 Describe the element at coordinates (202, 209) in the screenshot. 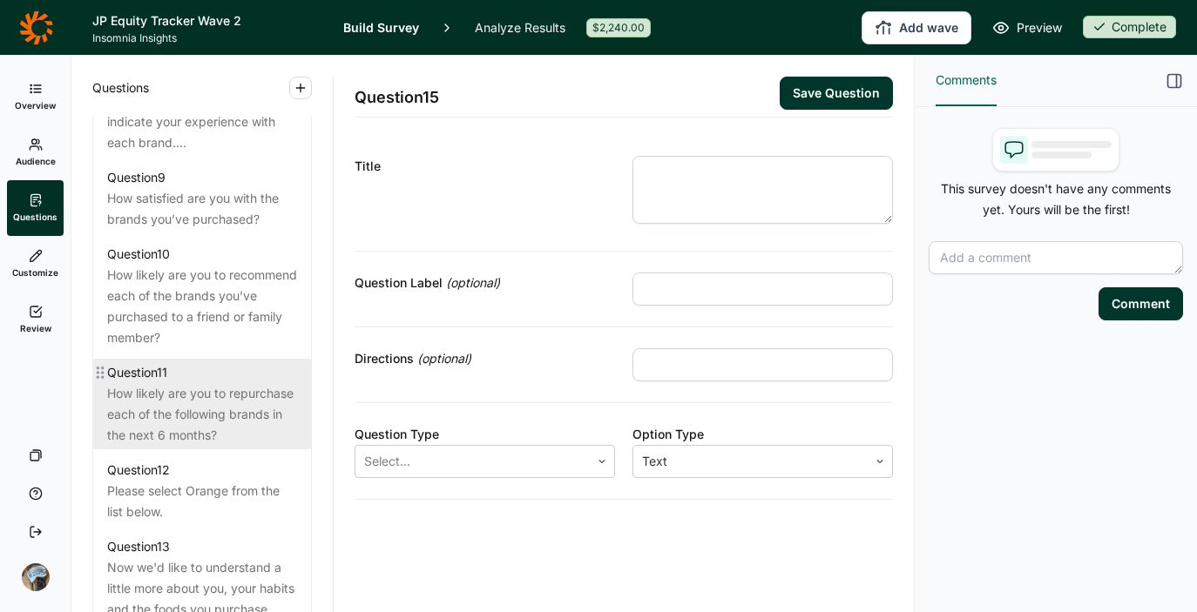

I see `div: How satisfied are you with the brands you’ve purchased?` at that location.